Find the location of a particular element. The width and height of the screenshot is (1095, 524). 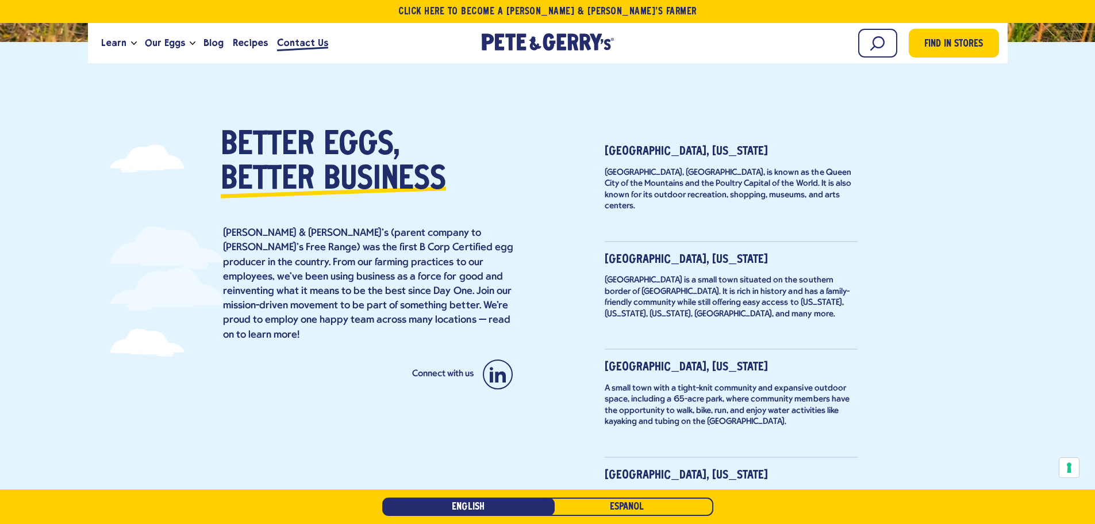

span: Learn is located at coordinates (114, 43).